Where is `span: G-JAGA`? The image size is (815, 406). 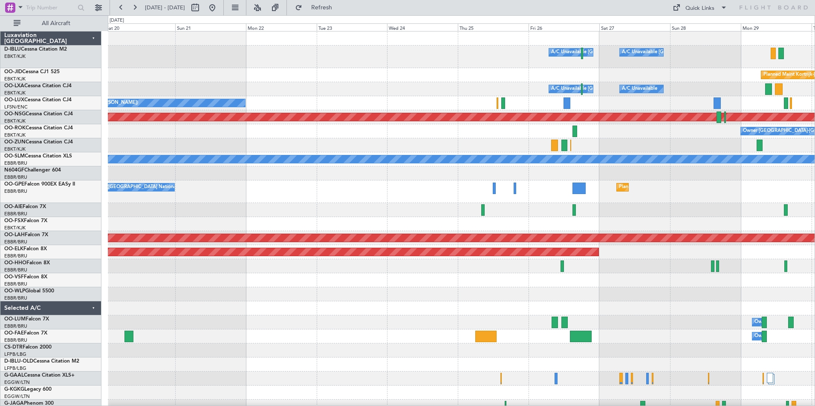 span: G-JAGA is located at coordinates (14, 404).